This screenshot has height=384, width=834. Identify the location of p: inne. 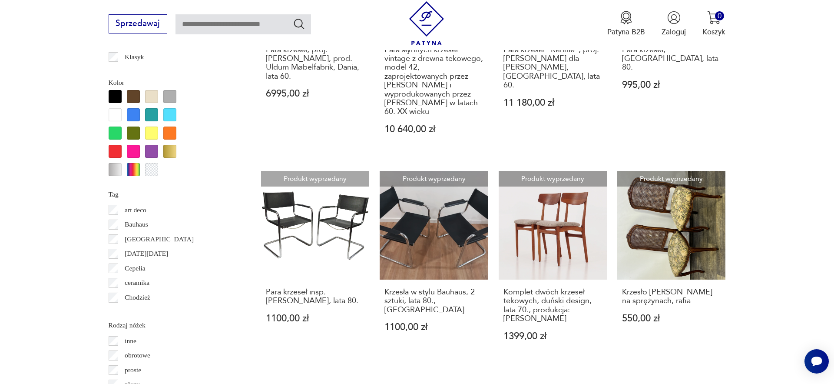
(130, 341).